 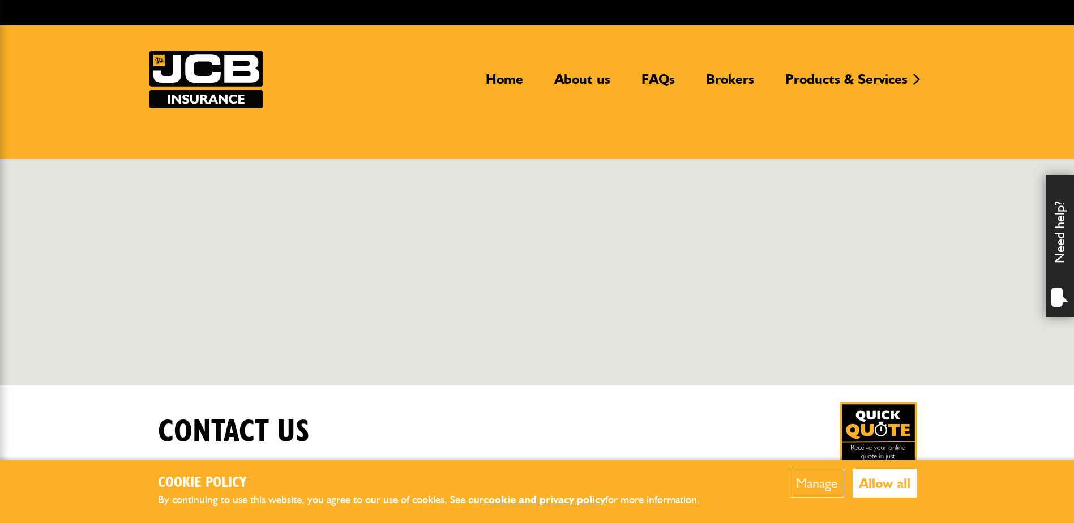 I want to click on img: JCB Insurance Services logo, so click(x=206, y=79).